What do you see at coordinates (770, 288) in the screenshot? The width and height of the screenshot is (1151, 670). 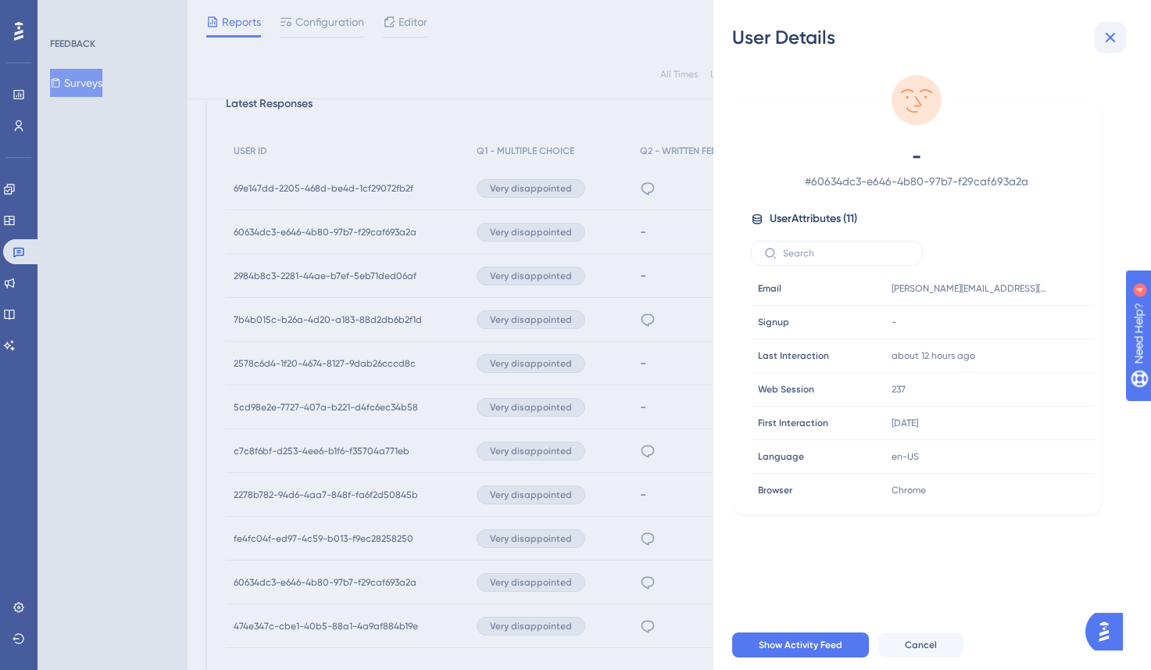 I see `span: Email` at bounding box center [770, 288].